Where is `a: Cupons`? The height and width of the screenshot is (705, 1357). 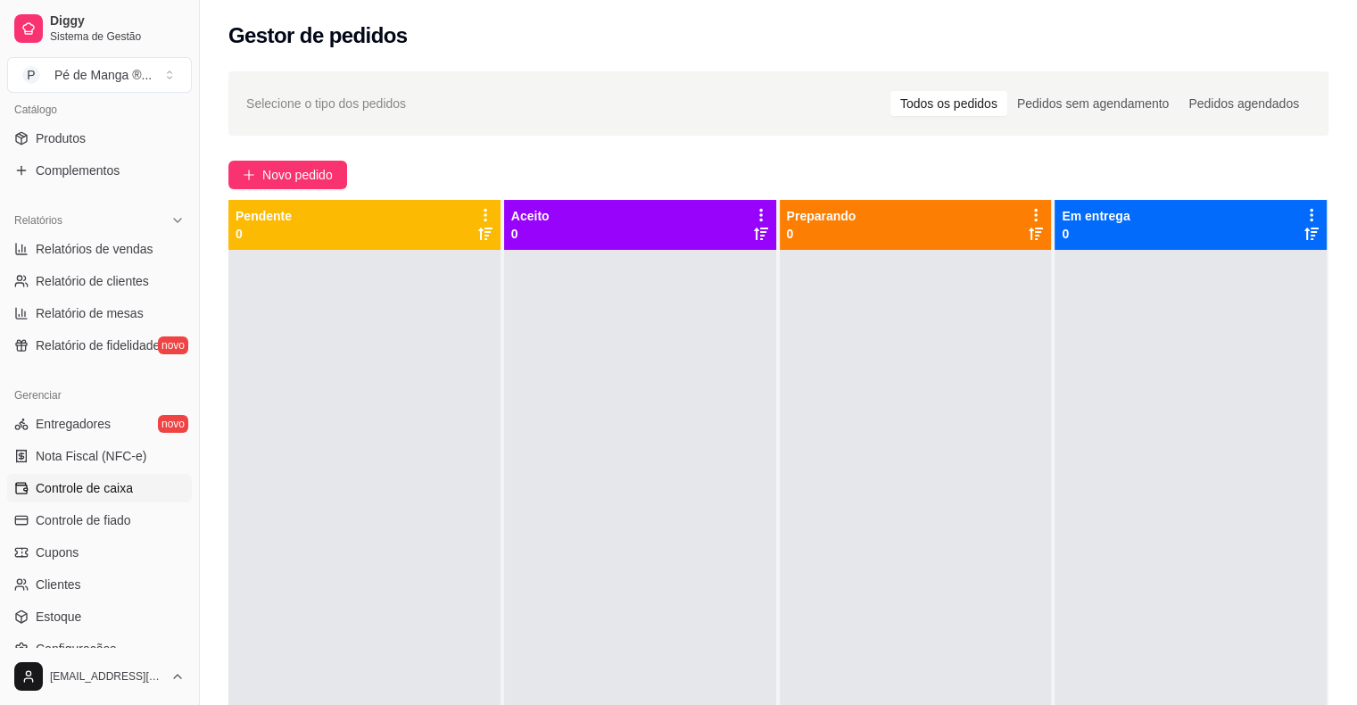
a: Cupons is located at coordinates (99, 552).